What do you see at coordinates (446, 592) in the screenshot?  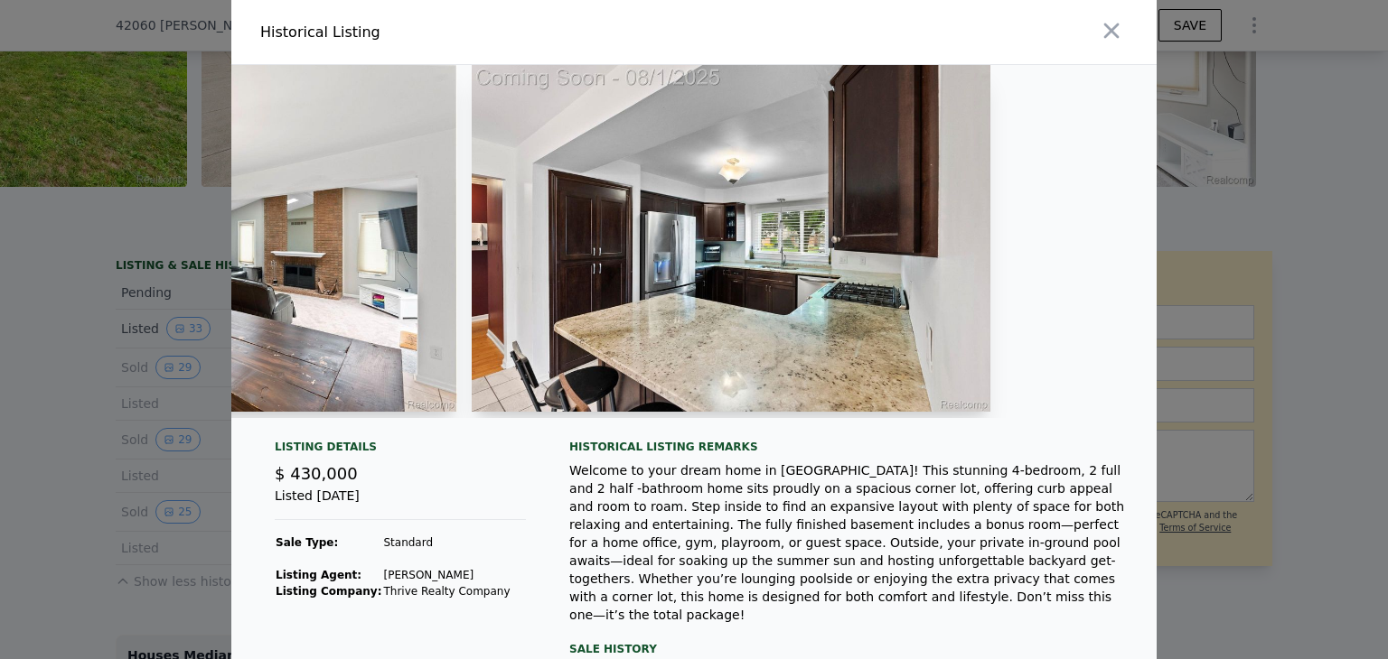 I see `td: Thrive Realty Company` at bounding box center [446, 592].